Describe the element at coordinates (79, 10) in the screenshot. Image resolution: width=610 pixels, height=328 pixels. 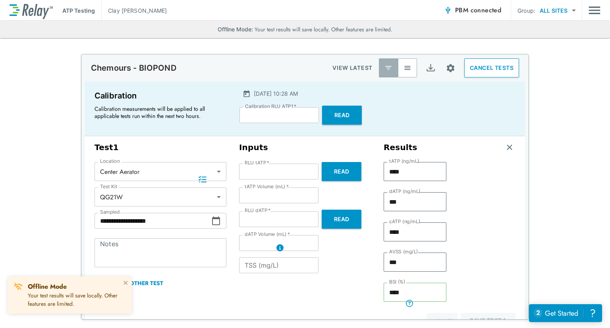
I see `p: ATP Testing` at that location.